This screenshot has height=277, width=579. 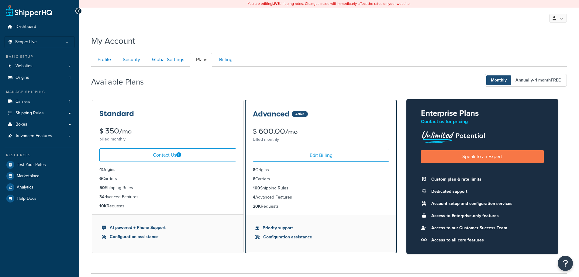 I want to click on a: Marketplace, so click(x=39, y=176).